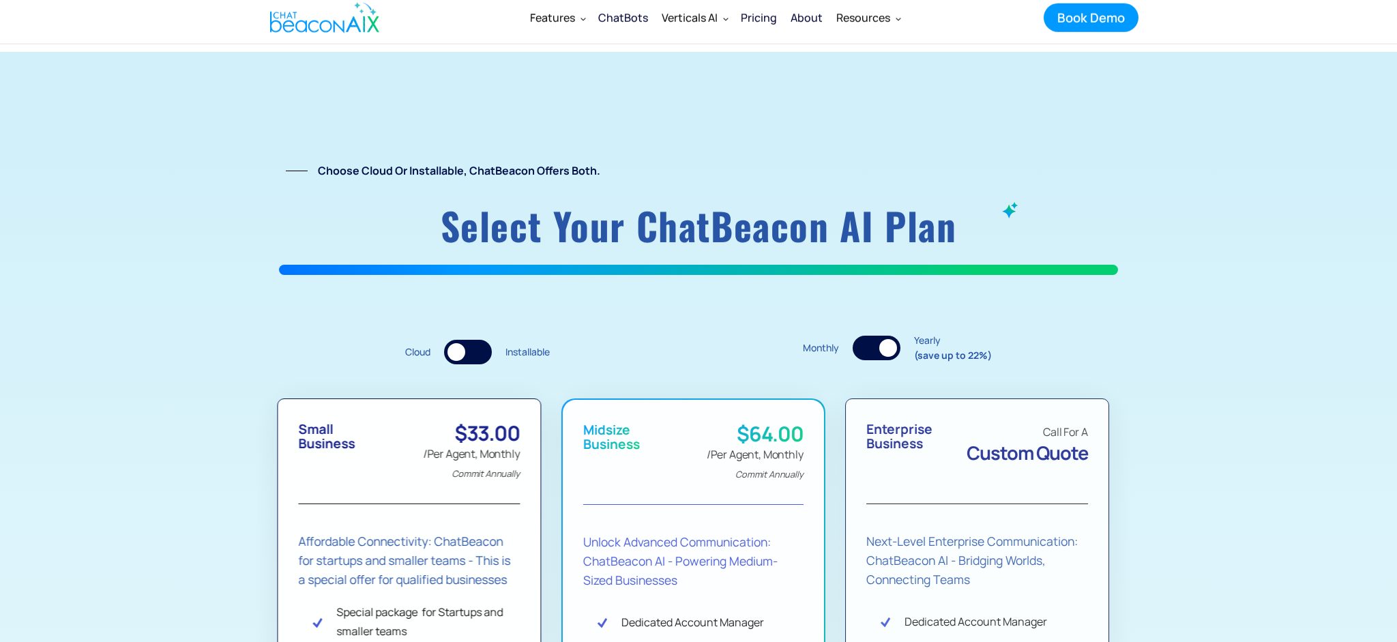 This screenshot has height=642, width=1397. What do you see at coordinates (297, 171) in the screenshot?
I see `img: Line` at bounding box center [297, 171].